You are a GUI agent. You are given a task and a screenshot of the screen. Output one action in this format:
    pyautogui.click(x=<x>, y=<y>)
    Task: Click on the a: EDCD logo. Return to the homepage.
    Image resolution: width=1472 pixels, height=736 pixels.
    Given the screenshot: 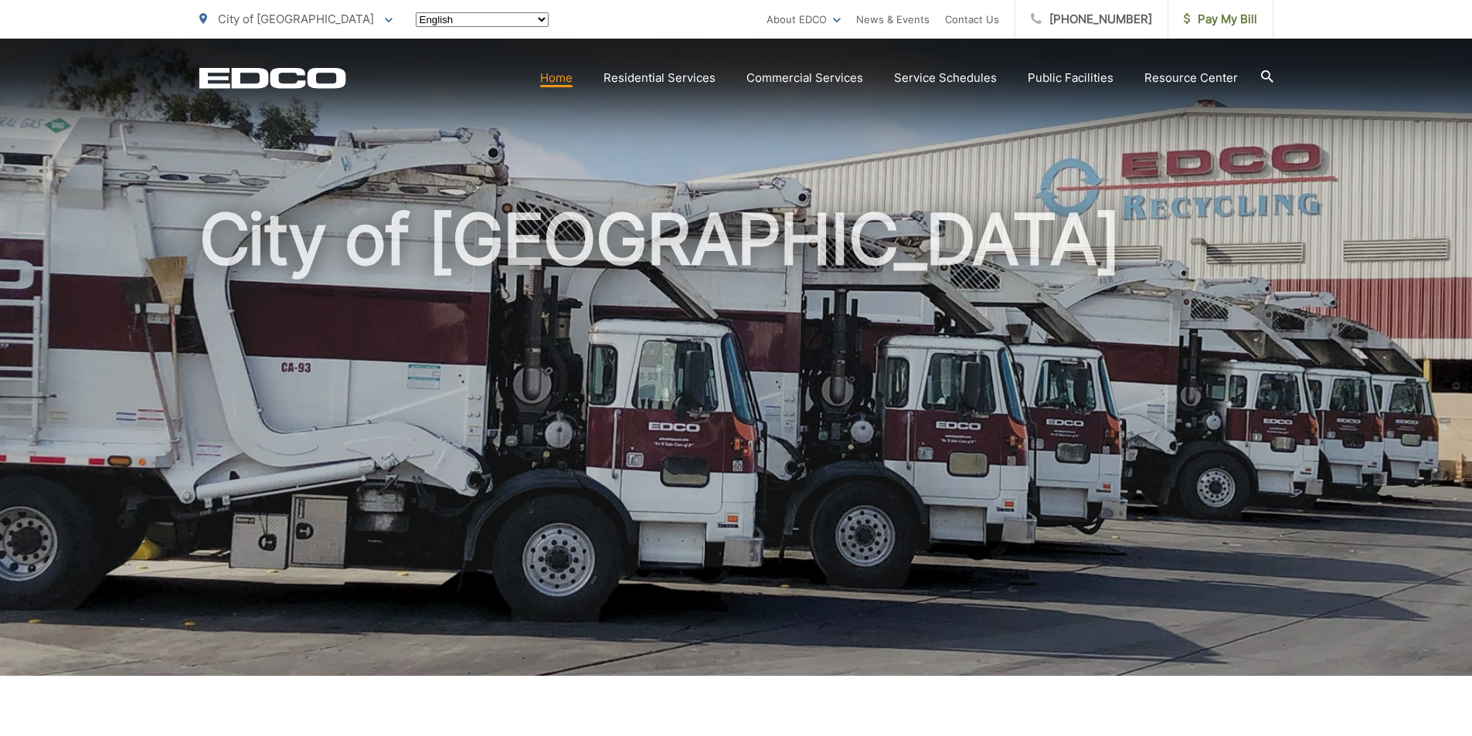 What is the action you would take?
    pyautogui.click(x=273, y=78)
    